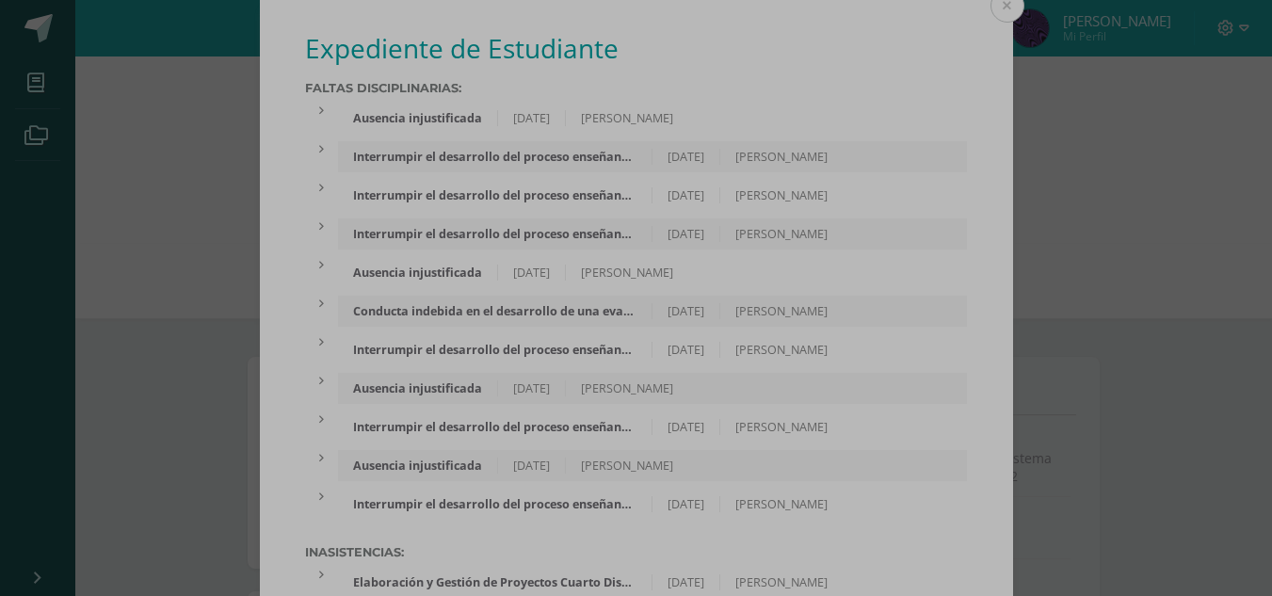 The width and height of the screenshot is (1272, 596). Describe the element at coordinates (637, 48) in the screenshot. I see `h1: Expediente de Estudiante` at that location.